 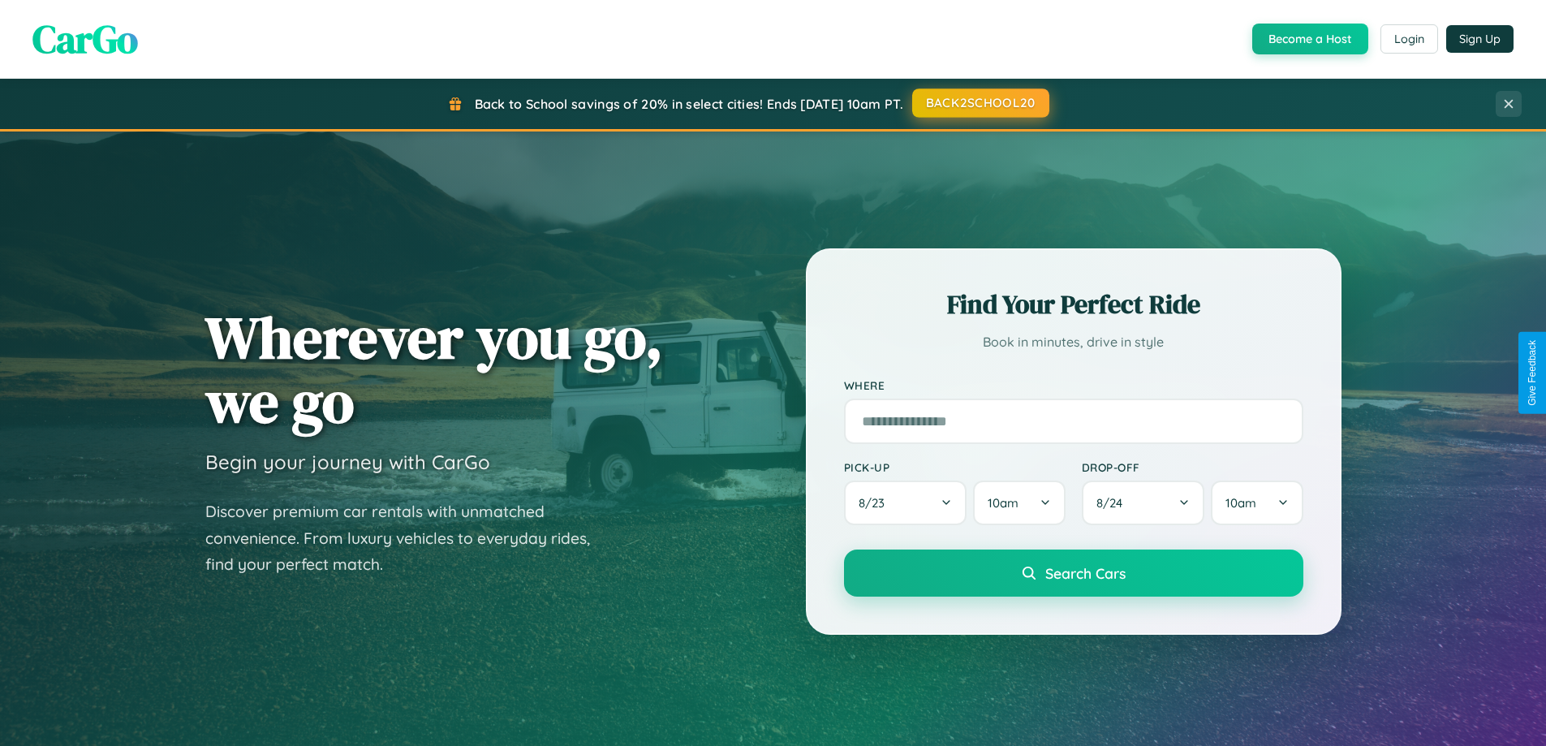 What do you see at coordinates (1143, 502) in the screenshot?
I see `button: 8/24` at bounding box center [1143, 502].